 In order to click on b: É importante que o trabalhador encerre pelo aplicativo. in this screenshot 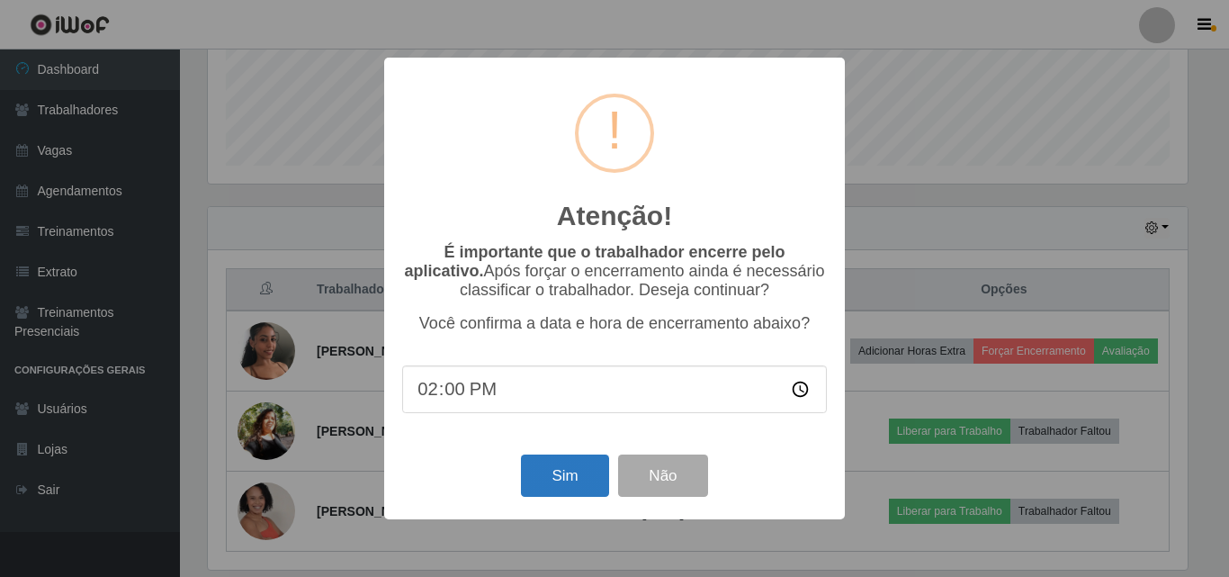, I will do `click(594, 261)`.